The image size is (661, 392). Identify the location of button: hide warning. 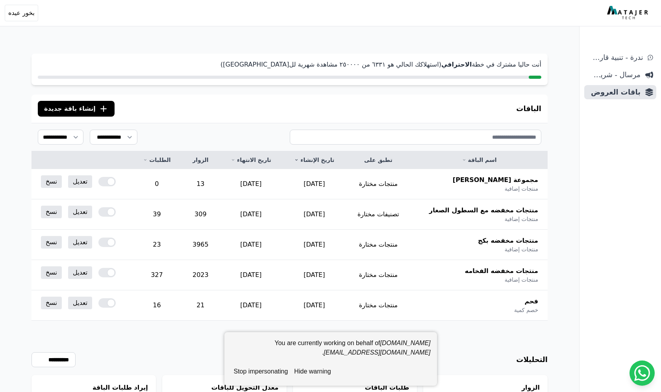
(312, 372).